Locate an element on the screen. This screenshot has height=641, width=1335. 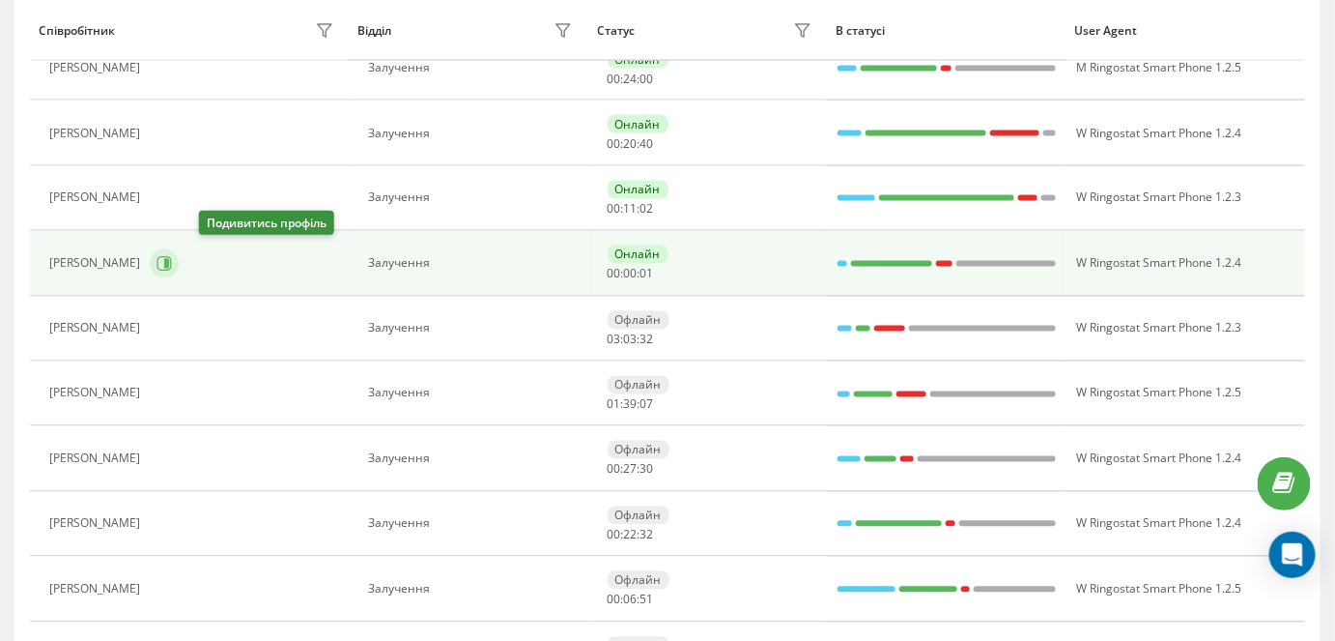
span: 22 is located at coordinates (631, 534).